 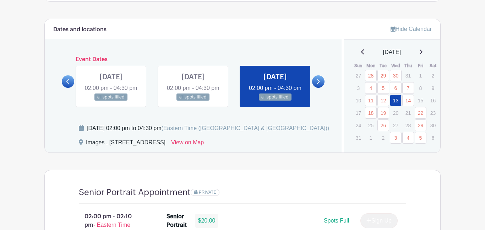 What do you see at coordinates (433, 112) in the screenshot?
I see `p: 23` at bounding box center [433, 112].